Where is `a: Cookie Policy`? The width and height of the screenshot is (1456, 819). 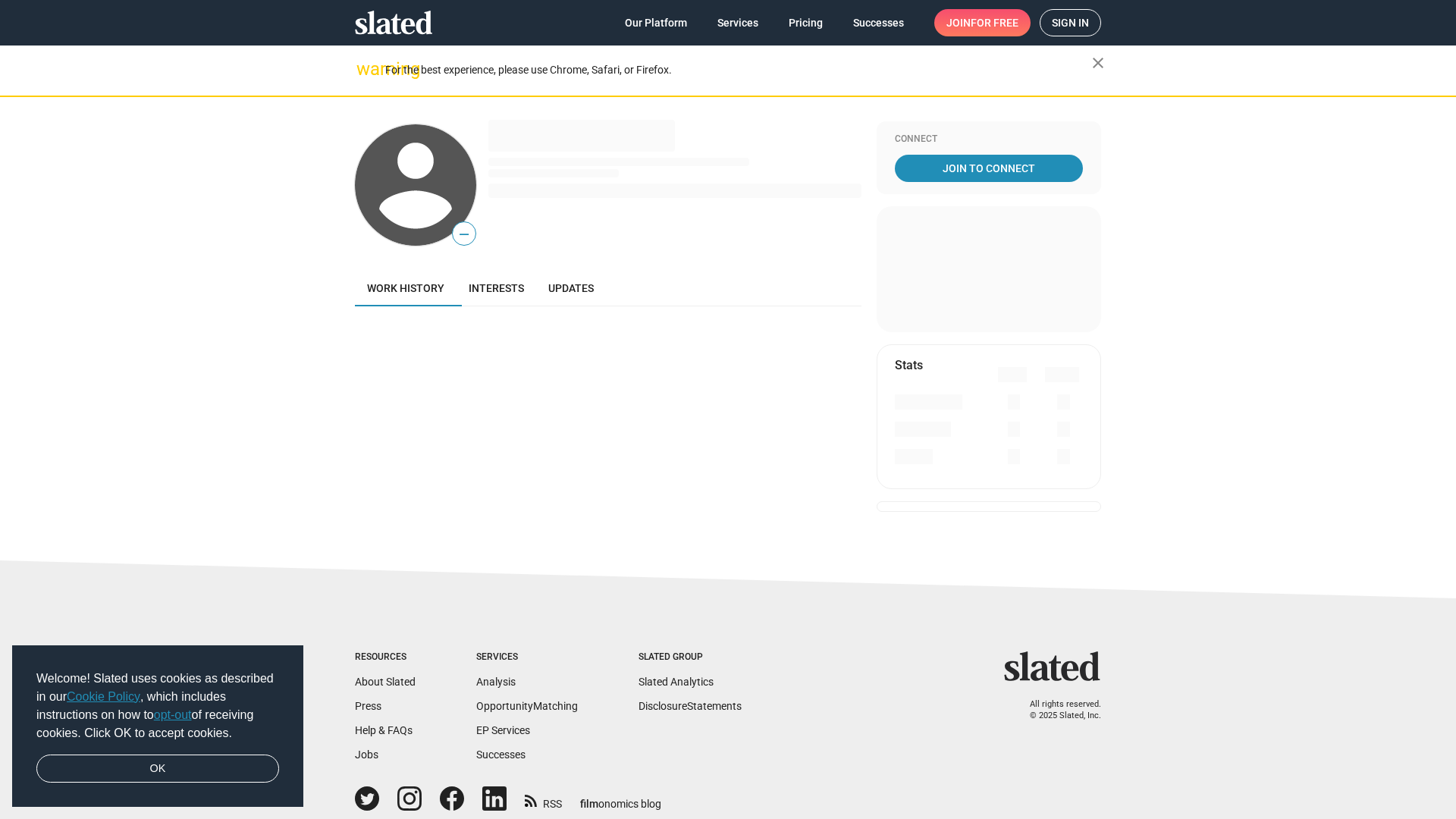 a: Cookie Policy is located at coordinates (104, 696).